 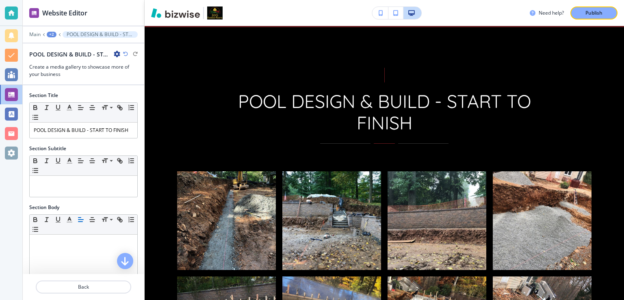 What do you see at coordinates (43, 95) in the screenshot?
I see `h2: Section Title` at bounding box center [43, 95].